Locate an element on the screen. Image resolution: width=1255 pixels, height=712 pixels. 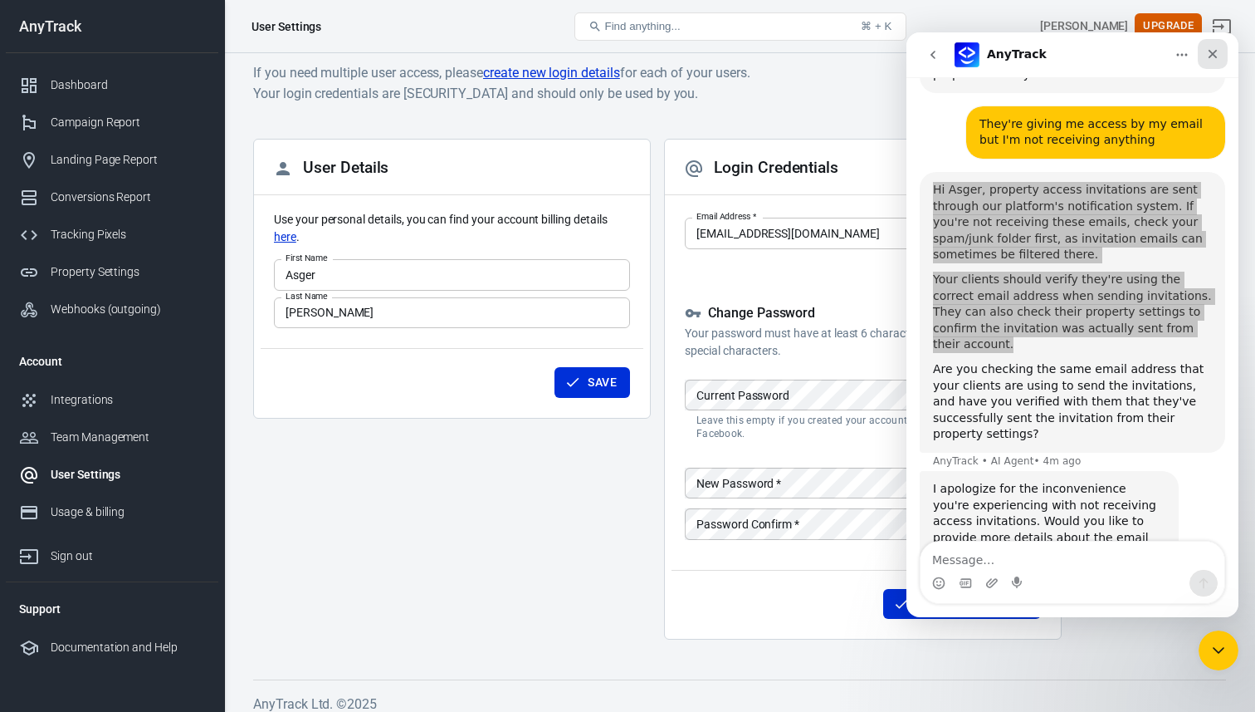
textarea: Message… is located at coordinates (166, 523).